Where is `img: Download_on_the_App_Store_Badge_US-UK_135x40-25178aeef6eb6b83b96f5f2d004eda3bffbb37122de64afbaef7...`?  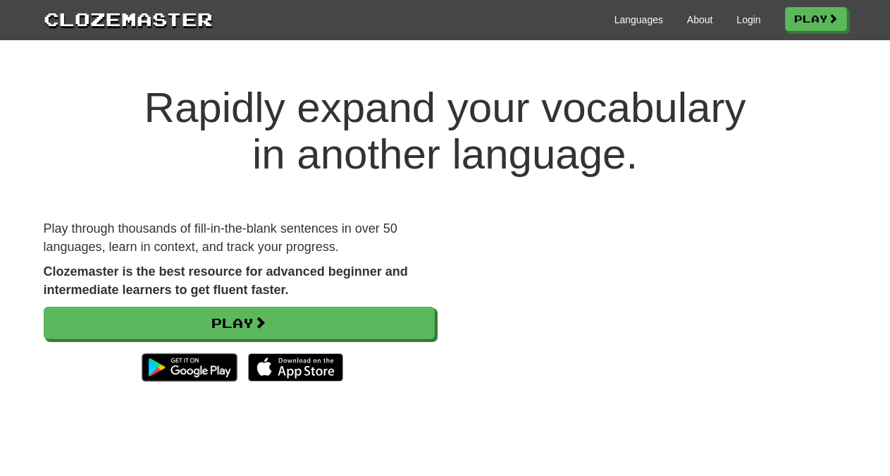
img: Download_on_the_App_Store_Badge_US-UK_135x40-25178aeef6eb6b83b96f5f2d004eda3bffbb37122de64afbaef7... is located at coordinates (295, 367).